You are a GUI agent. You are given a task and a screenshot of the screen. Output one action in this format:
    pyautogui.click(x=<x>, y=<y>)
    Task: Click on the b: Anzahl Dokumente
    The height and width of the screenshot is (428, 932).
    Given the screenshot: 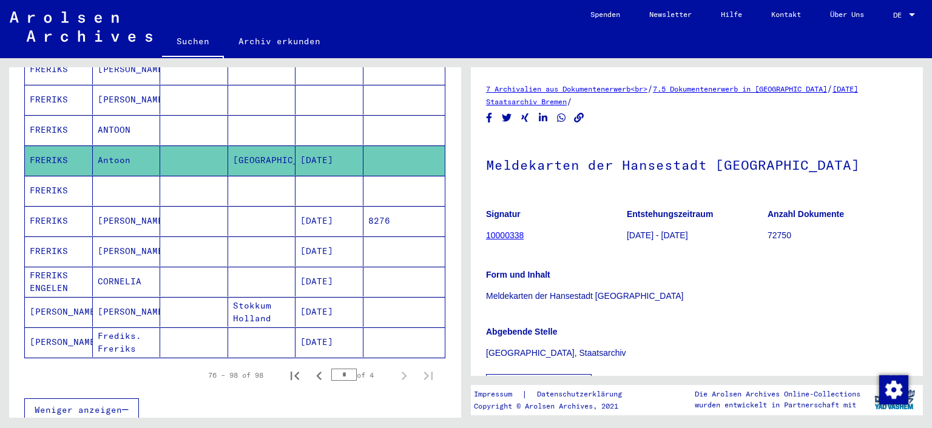 What is the action you would take?
    pyautogui.click(x=806, y=214)
    